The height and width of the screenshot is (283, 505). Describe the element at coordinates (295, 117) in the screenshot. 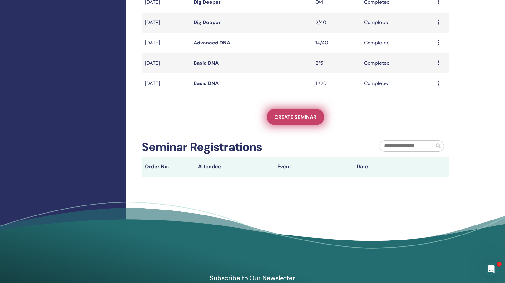

I see `span: Create seminar` at that location.